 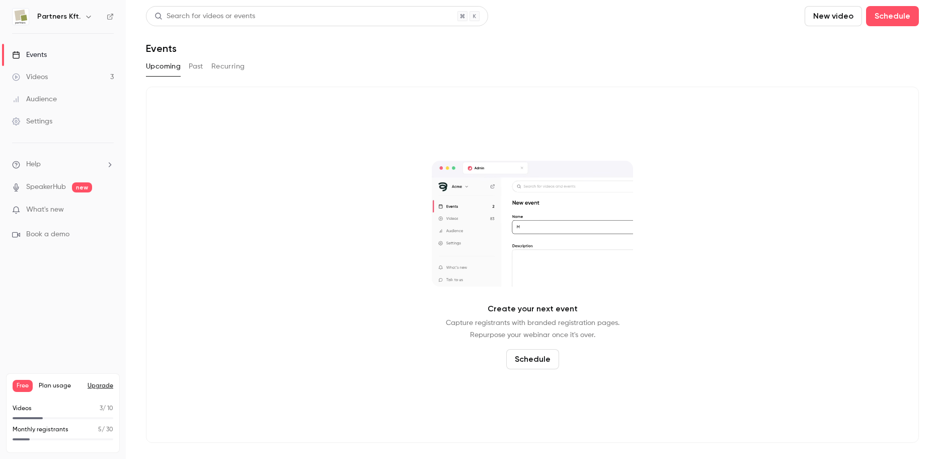 I want to click on p: Capture registrants with branded registration pages. Repurpose your webinar once it's over., so click(x=533, y=329).